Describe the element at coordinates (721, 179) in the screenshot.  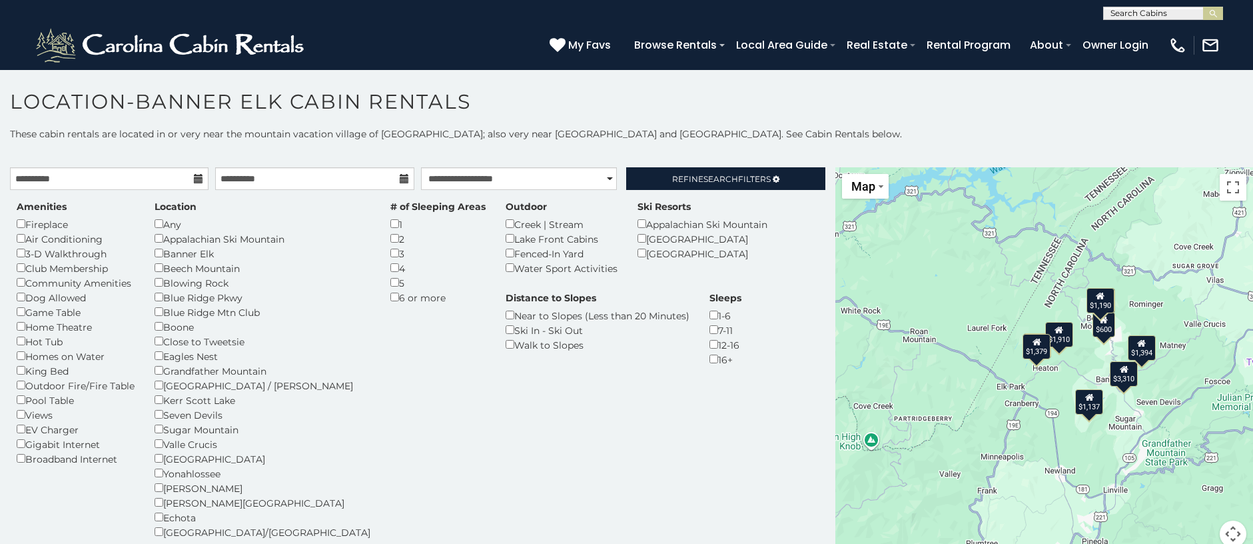
I see `span: Search` at that location.